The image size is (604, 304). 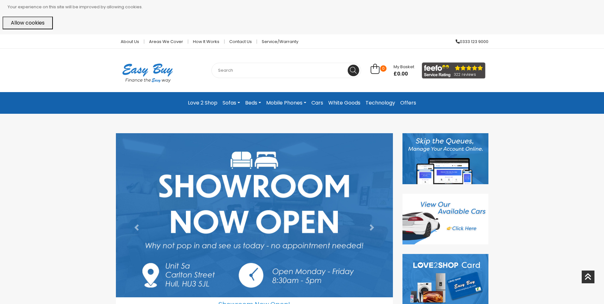 What do you see at coordinates (470, 41) in the screenshot?
I see `a: 0333 123 9000` at bounding box center [470, 41].